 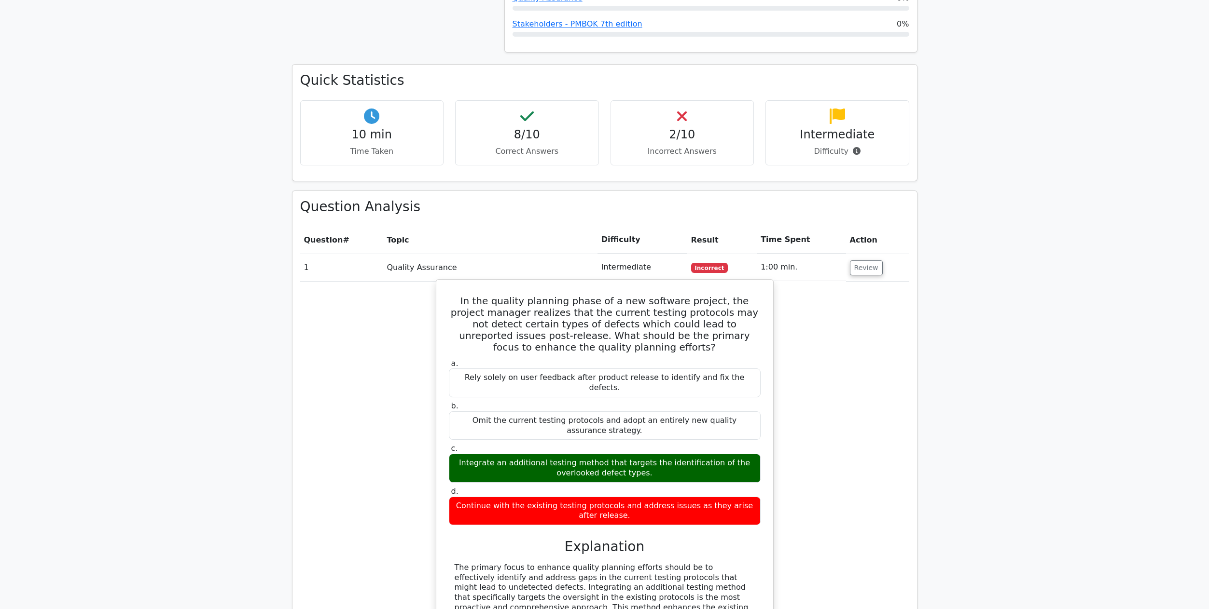 What do you see at coordinates (372, 135) in the screenshot?
I see `h4: 10 min` at bounding box center [372, 135].